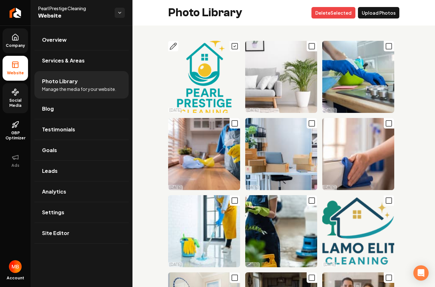  What do you see at coordinates (82, 61) in the screenshot?
I see `a: Services & Areas` at bounding box center [82, 61].